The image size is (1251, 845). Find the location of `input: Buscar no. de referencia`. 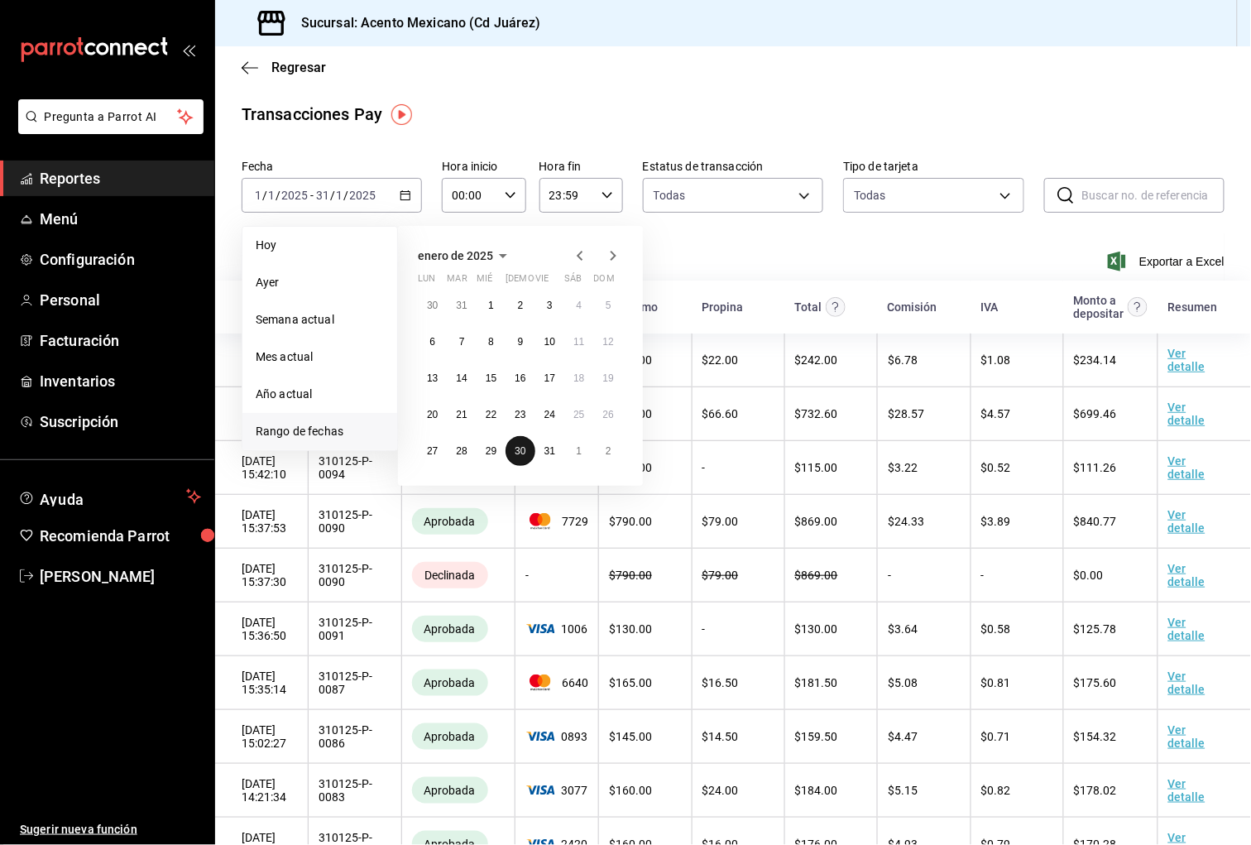

input: Buscar no. de referencia is located at coordinates (1154, 195).